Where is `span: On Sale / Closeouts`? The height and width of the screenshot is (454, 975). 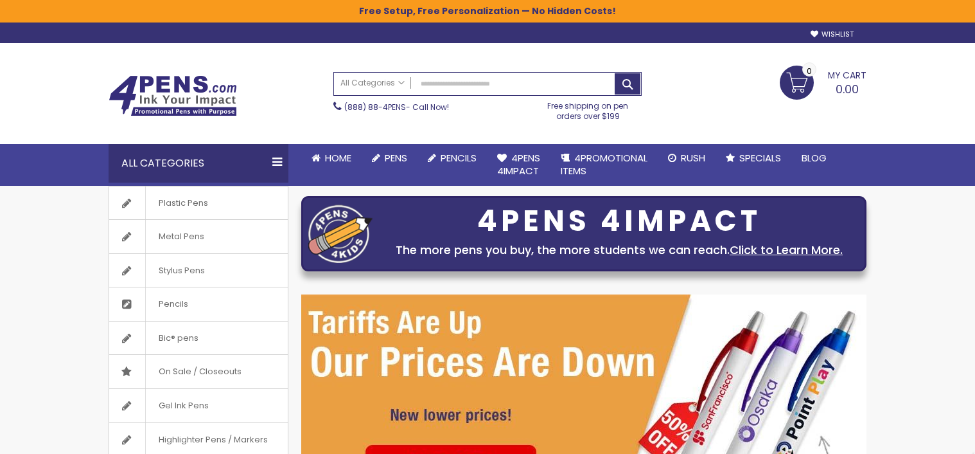
span: On Sale / Closeouts is located at coordinates (200, 371).